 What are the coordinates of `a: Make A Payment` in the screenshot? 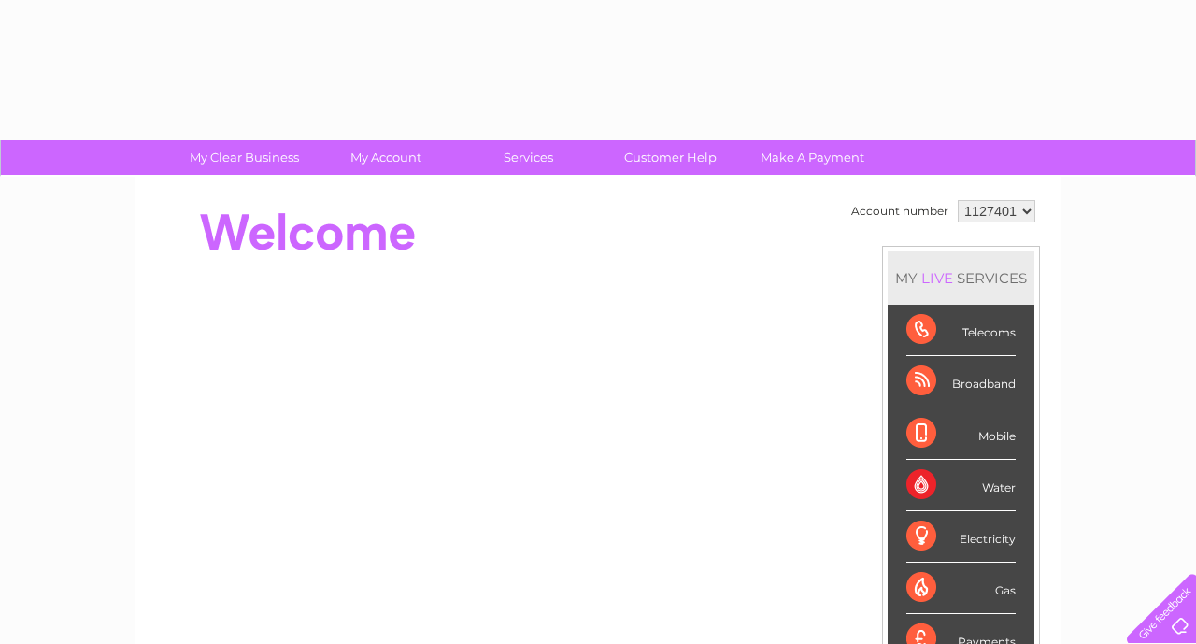 It's located at (812, 157).